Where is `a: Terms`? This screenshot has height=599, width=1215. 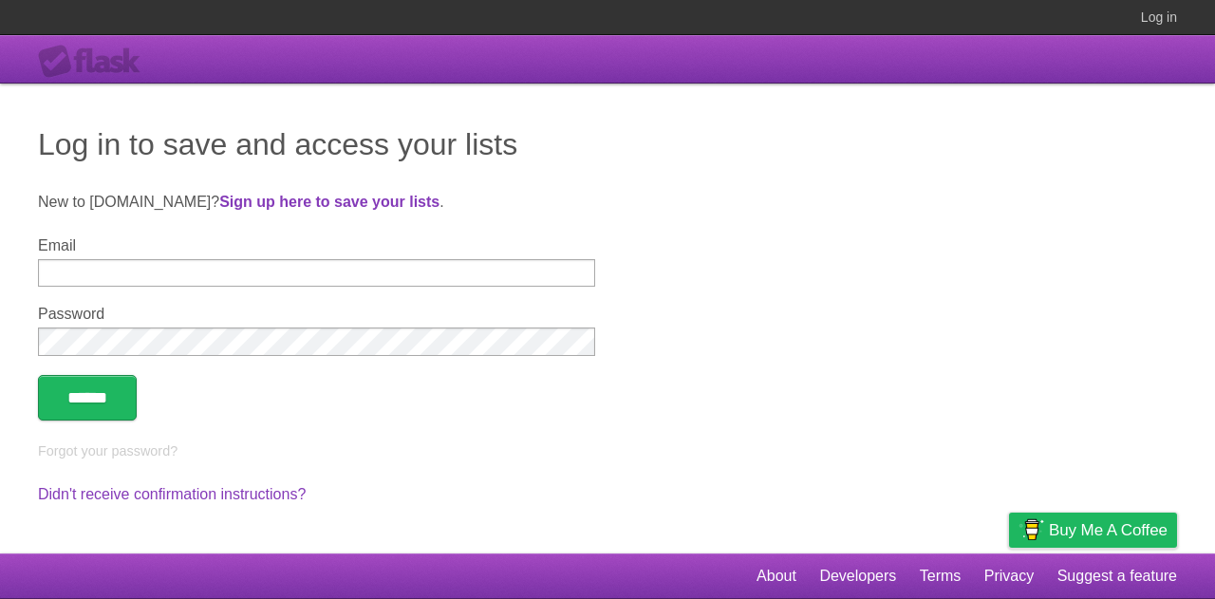
a: Terms is located at coordinates (941, 576).